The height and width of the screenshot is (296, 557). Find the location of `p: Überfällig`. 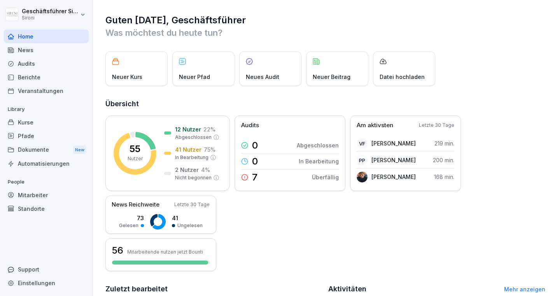

p: Überfällig is located at coordinates (325, 177).